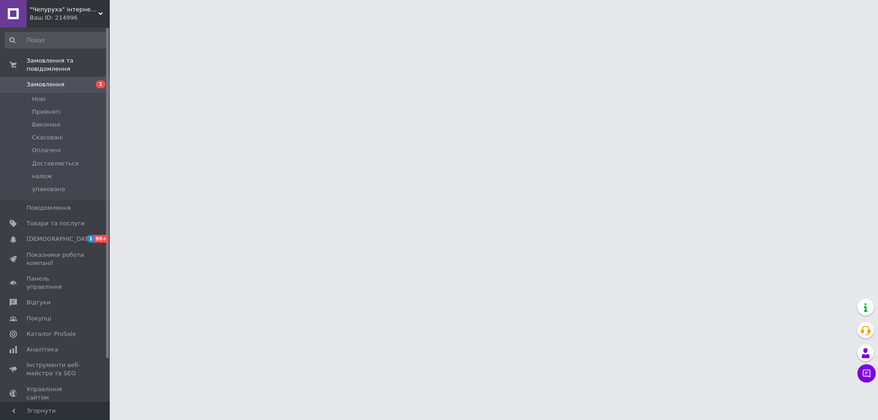 The width and height of the screenshot is (878, 420). What do you see at coordinates (55, 164) in the screenshot?
I see `span: Доставляється` at bounding box center [55, 164].